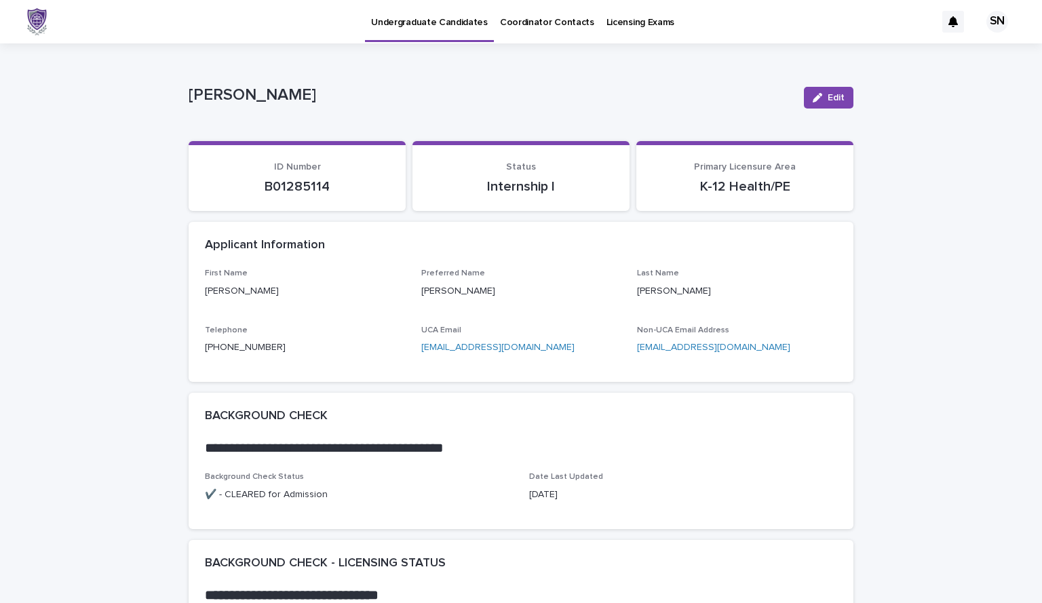 Image resolution: width=1042 pixels, height=603 pixels. I want to click on p: ✔️ - CLEARED for Admission, so click(359, 495).